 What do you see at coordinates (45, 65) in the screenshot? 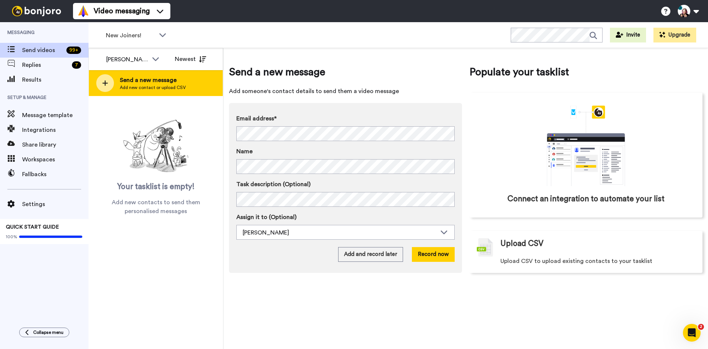
I see `span: Replies` at bounding box center [45, 65].